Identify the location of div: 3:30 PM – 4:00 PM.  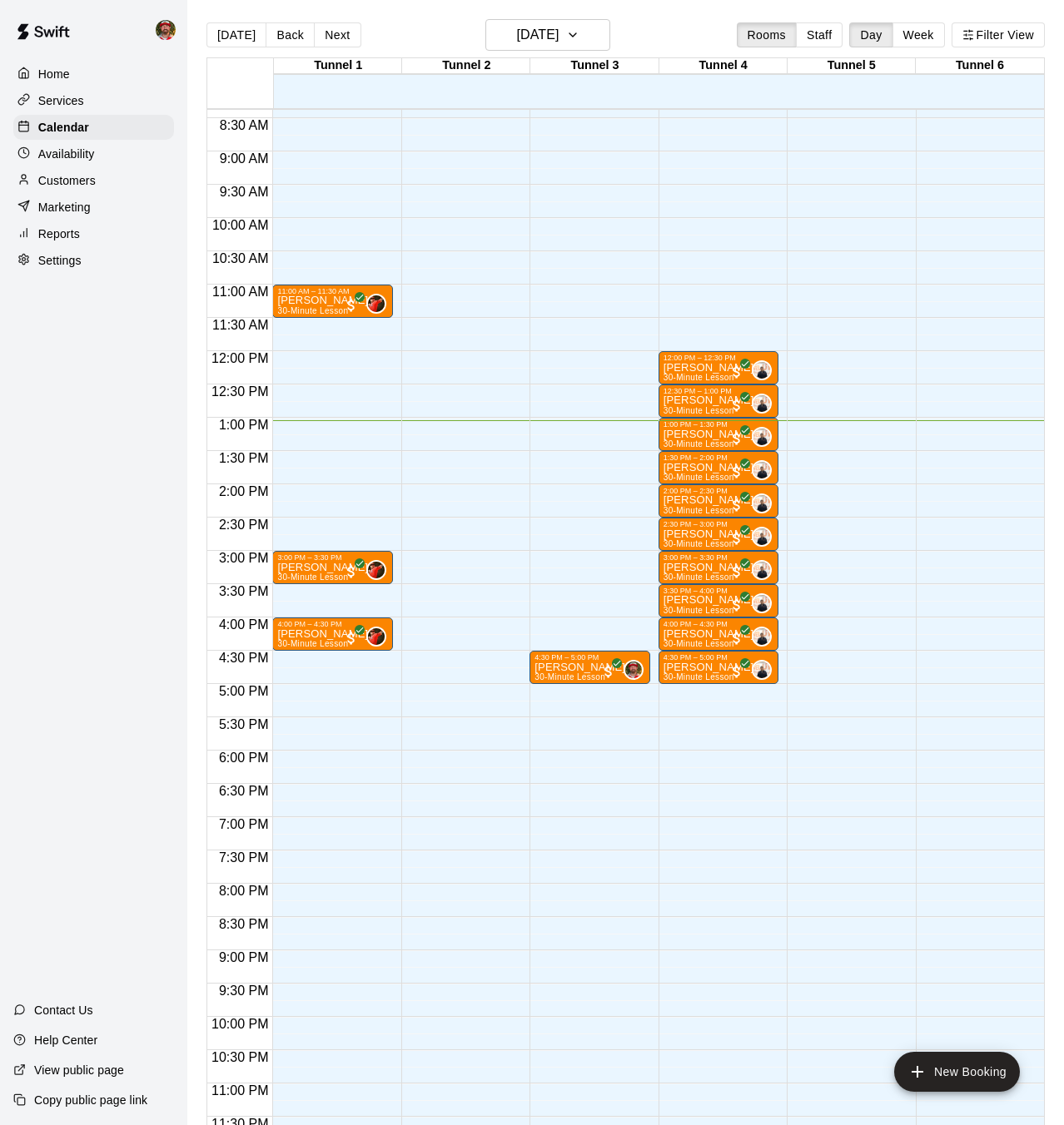
(718, 591).